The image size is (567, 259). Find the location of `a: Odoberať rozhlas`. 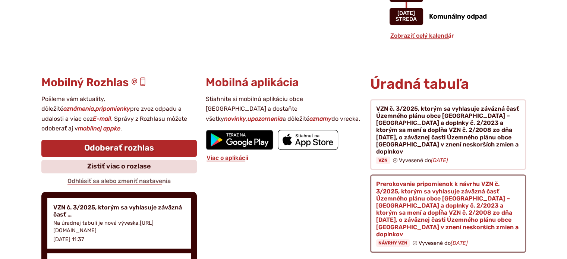

a: Odoberať rozhlas is located at coordinates (119, 148).